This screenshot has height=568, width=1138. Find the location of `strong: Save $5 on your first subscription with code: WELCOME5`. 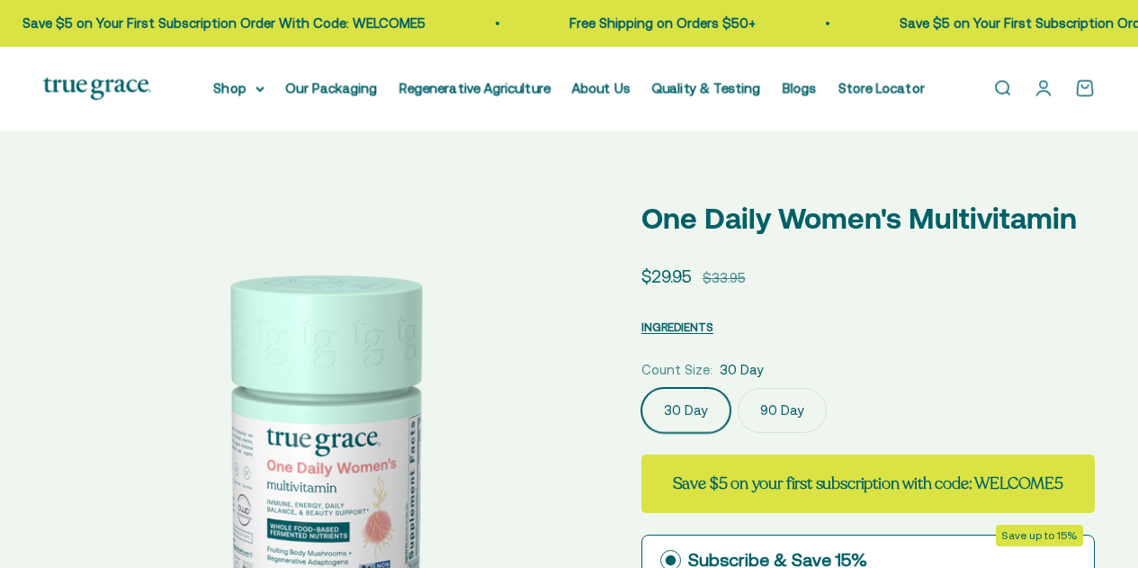

strong: Save $5 on your first subscription with code: WELCOME5 is located at coordinates (868, 483).